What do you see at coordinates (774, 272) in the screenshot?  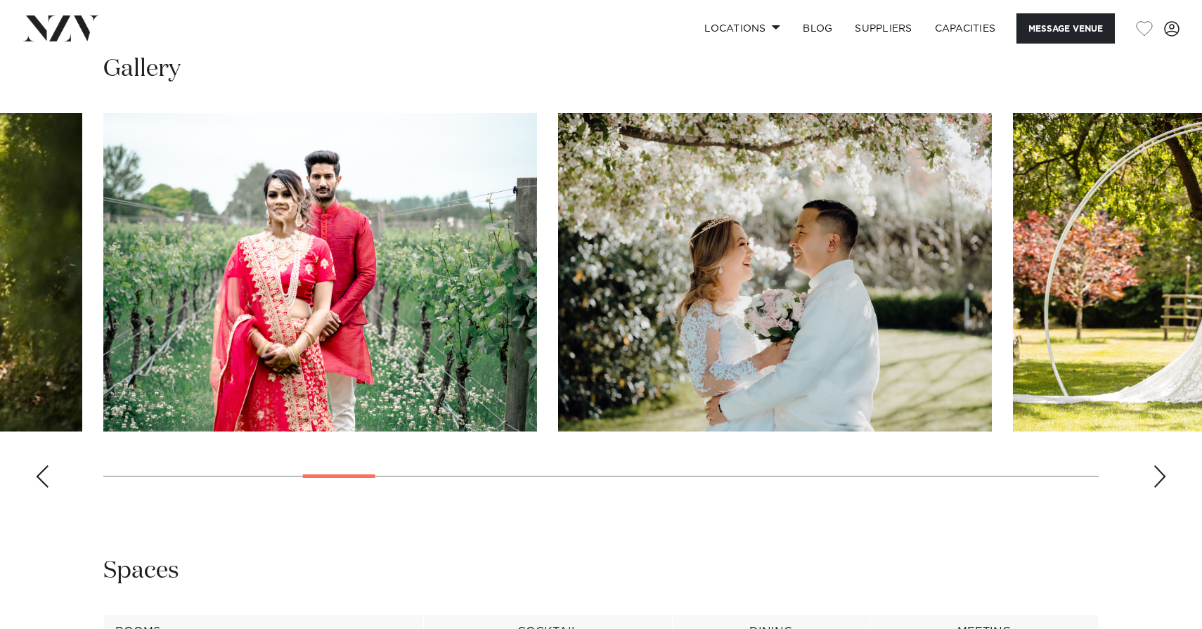 I see `swiper-slide: 8 / 30` at bounding box center [774, 272].